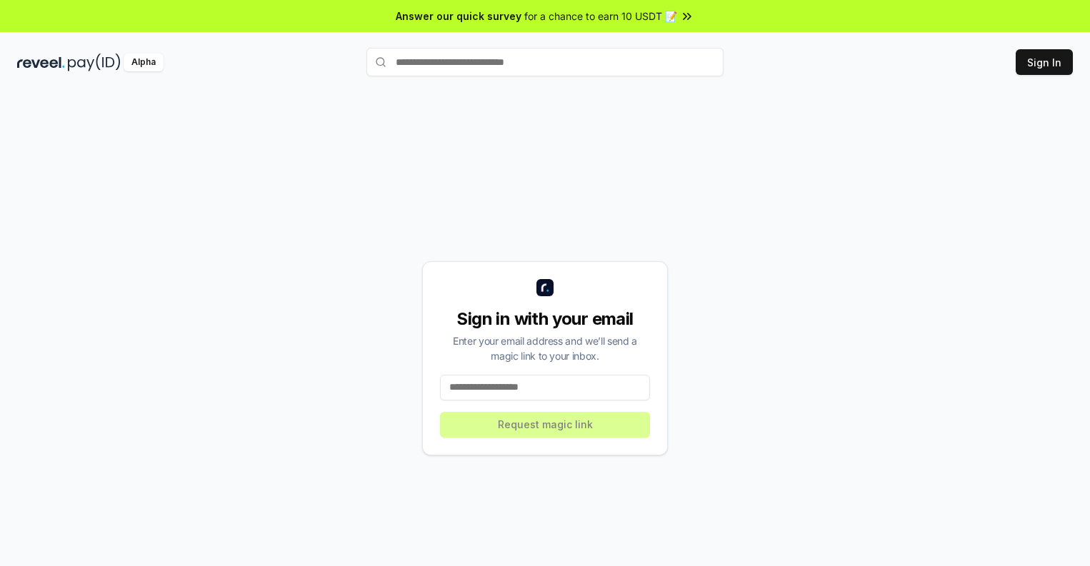  Describe the element at coordinates (41, 62) in the screenshot. I see `img: reveel_dark` at that location.